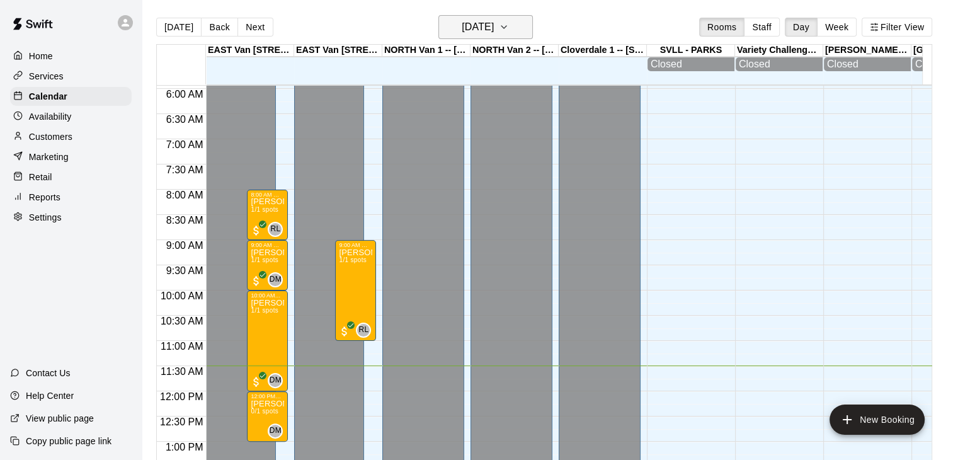  I want to click on p: Reports, so click(45, 197).